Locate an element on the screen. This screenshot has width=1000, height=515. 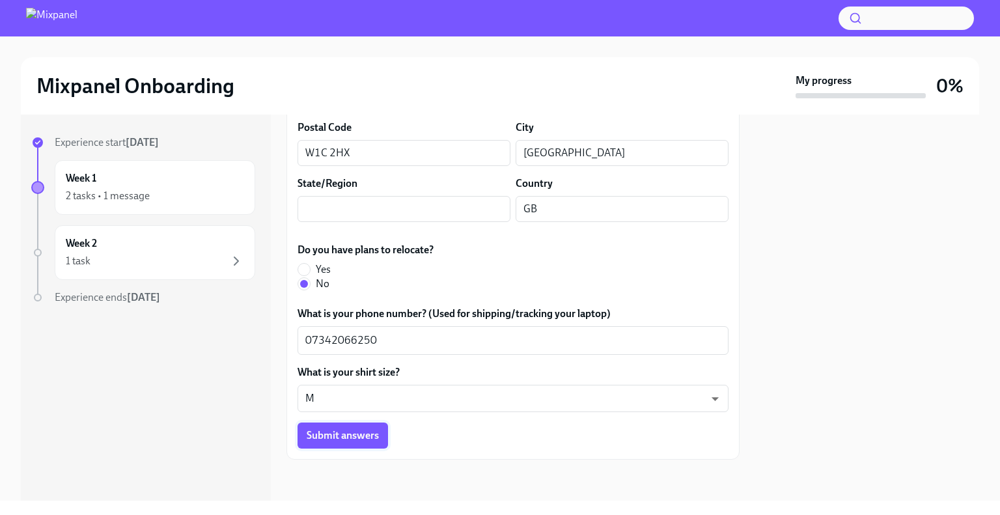
h6: Week 2 is located at coordinates (81, 244).